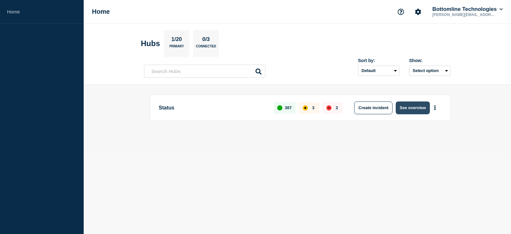 The image size is (511, 234). What do you see at coordinates (329, 108) in the screenshot?
I see `div: down` at bounding box center [329, 108].